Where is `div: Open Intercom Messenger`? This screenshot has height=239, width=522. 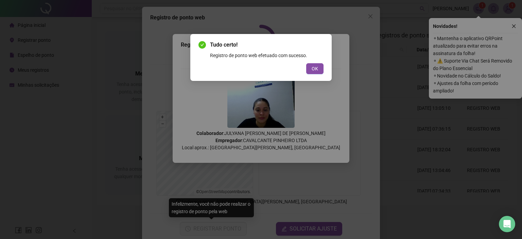
div: Open Intercom Messenger is located at coordinates (507, 224).